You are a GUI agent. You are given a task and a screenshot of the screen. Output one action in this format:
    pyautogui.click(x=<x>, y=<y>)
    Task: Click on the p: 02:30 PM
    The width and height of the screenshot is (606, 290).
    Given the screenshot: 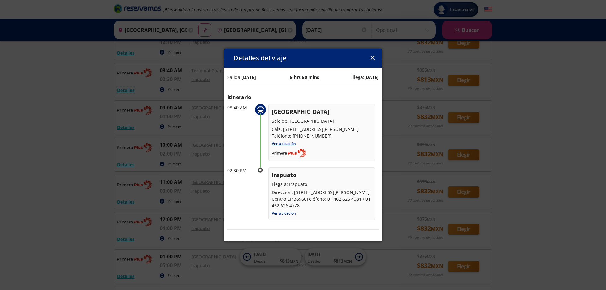 What is the action you would take?
    pyautogui.click(x=240, y=170)
    